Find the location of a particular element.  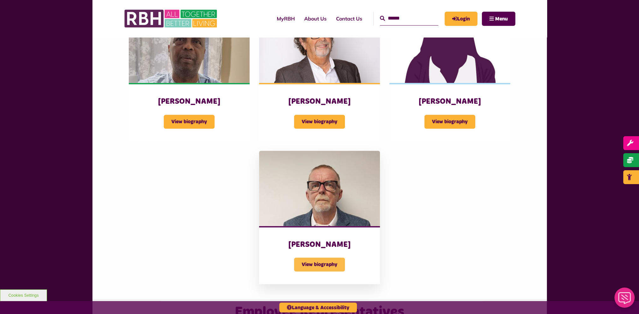

img: Olufemi Shangobiyi is located at coordinates (189, 45).